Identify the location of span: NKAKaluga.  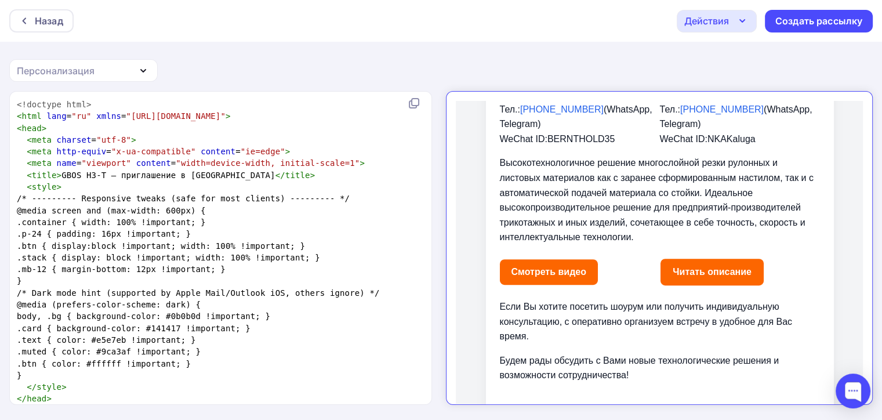
(276, 38).